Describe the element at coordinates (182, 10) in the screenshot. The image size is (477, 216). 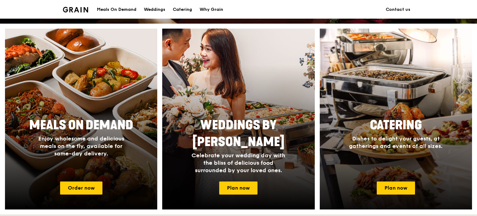
I see `div: Catering` at that location.